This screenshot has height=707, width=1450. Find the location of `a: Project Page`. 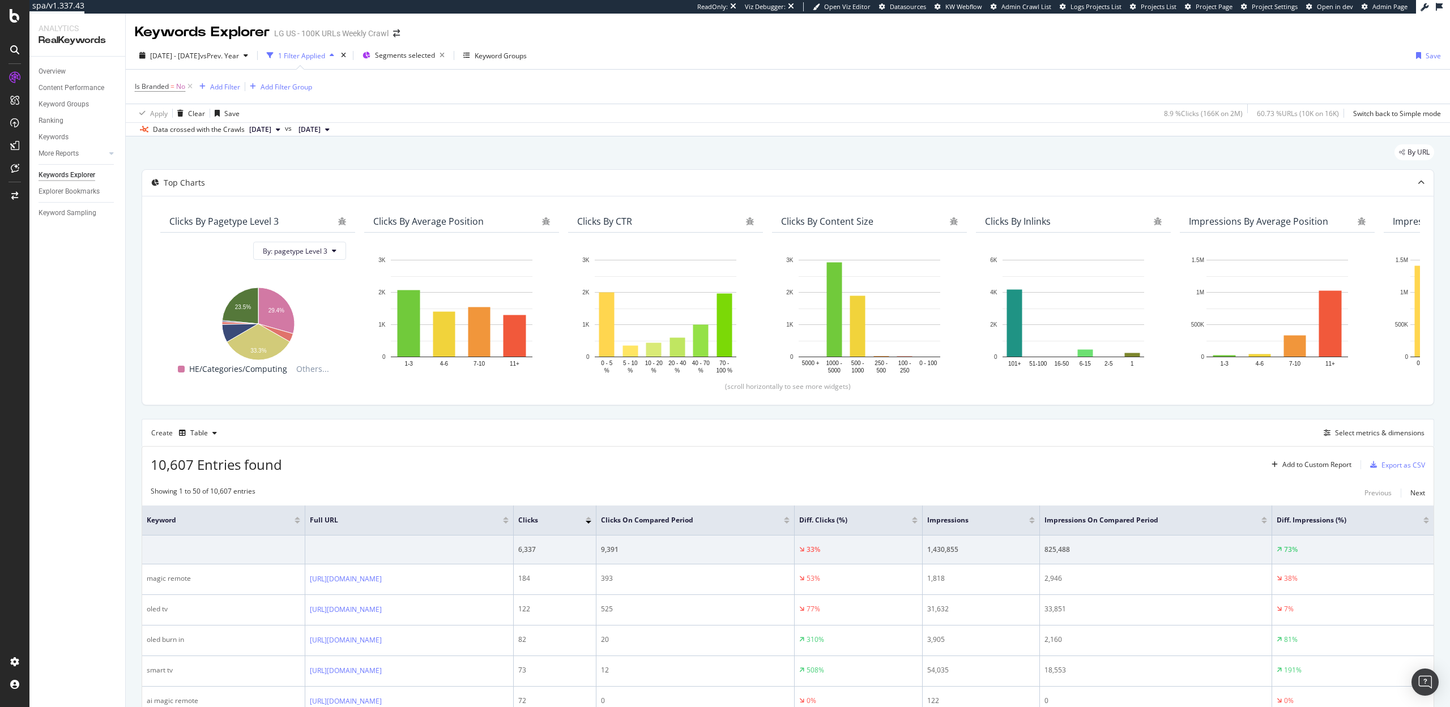

a: Project Page is located at coordinates (1209, 7).